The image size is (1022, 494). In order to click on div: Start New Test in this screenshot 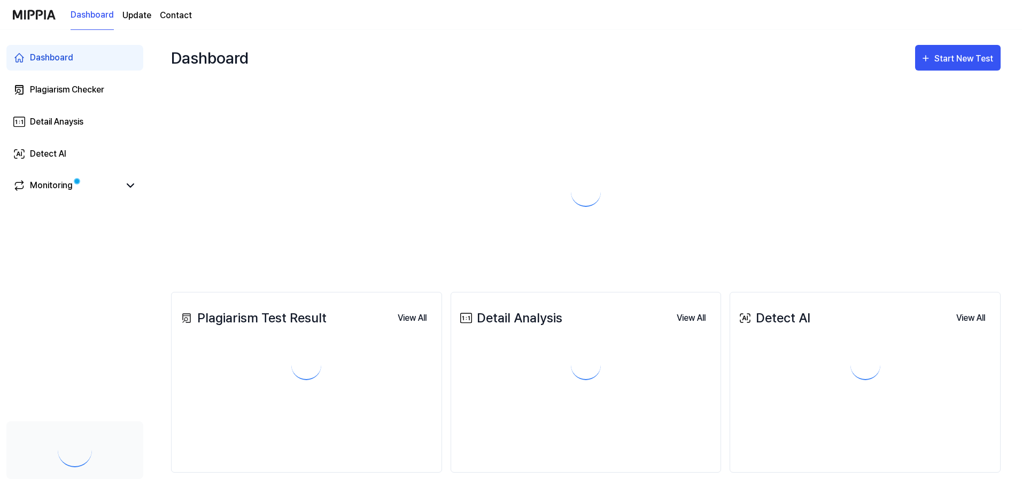, I will do `click(965, 59)`.